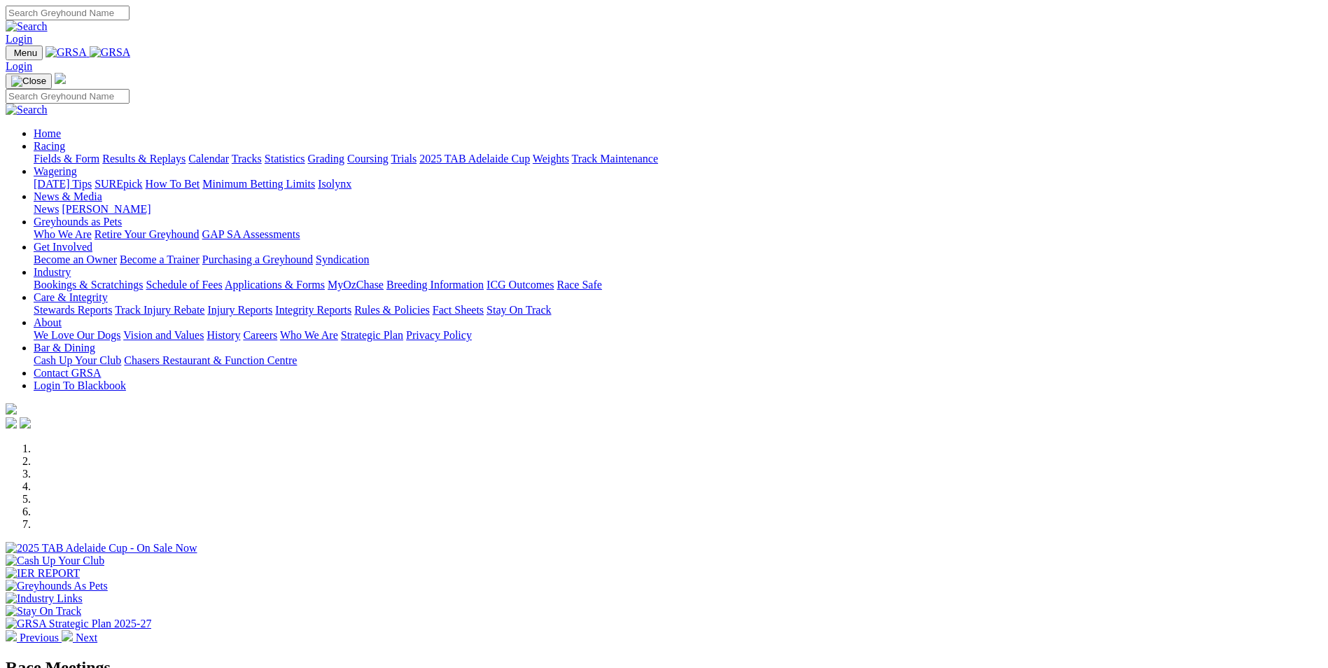 This screenshot has width=1328, height=668. Describe the element at coordinates (77, 335) in the screenshot. I see `a: We Love Our Dogs` at that location.